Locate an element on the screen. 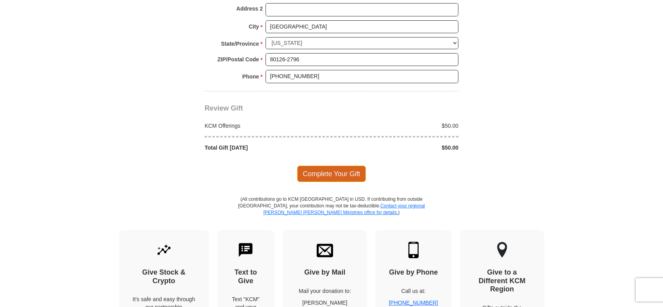  h4: Give by Phone is located at coordinates (413, 272).